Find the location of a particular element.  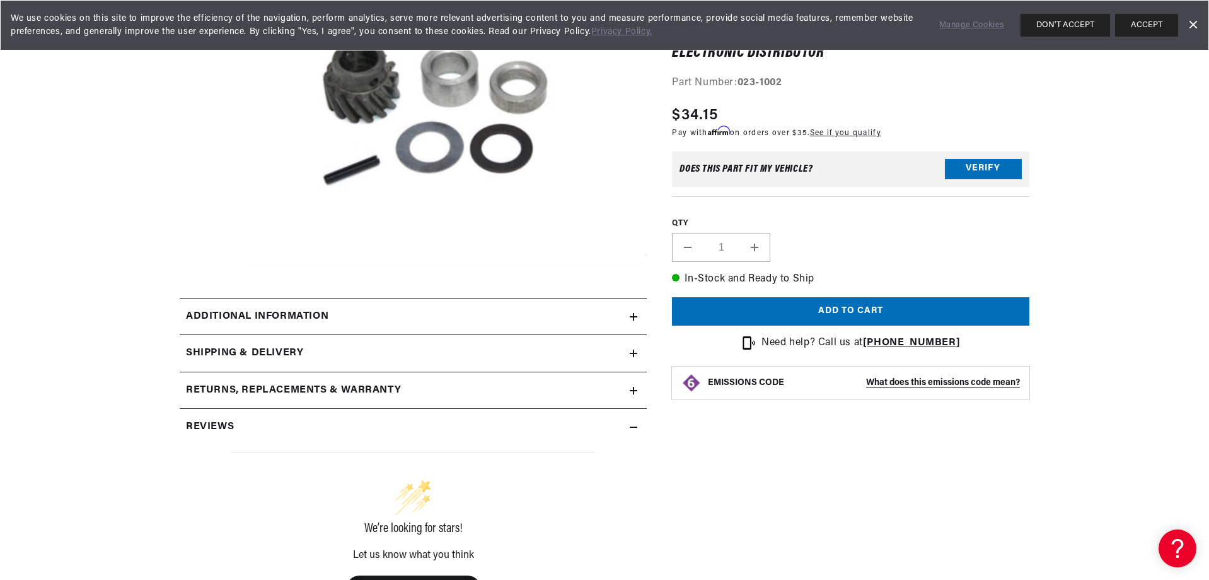

label: QTY is located at coordinates (851, 223).